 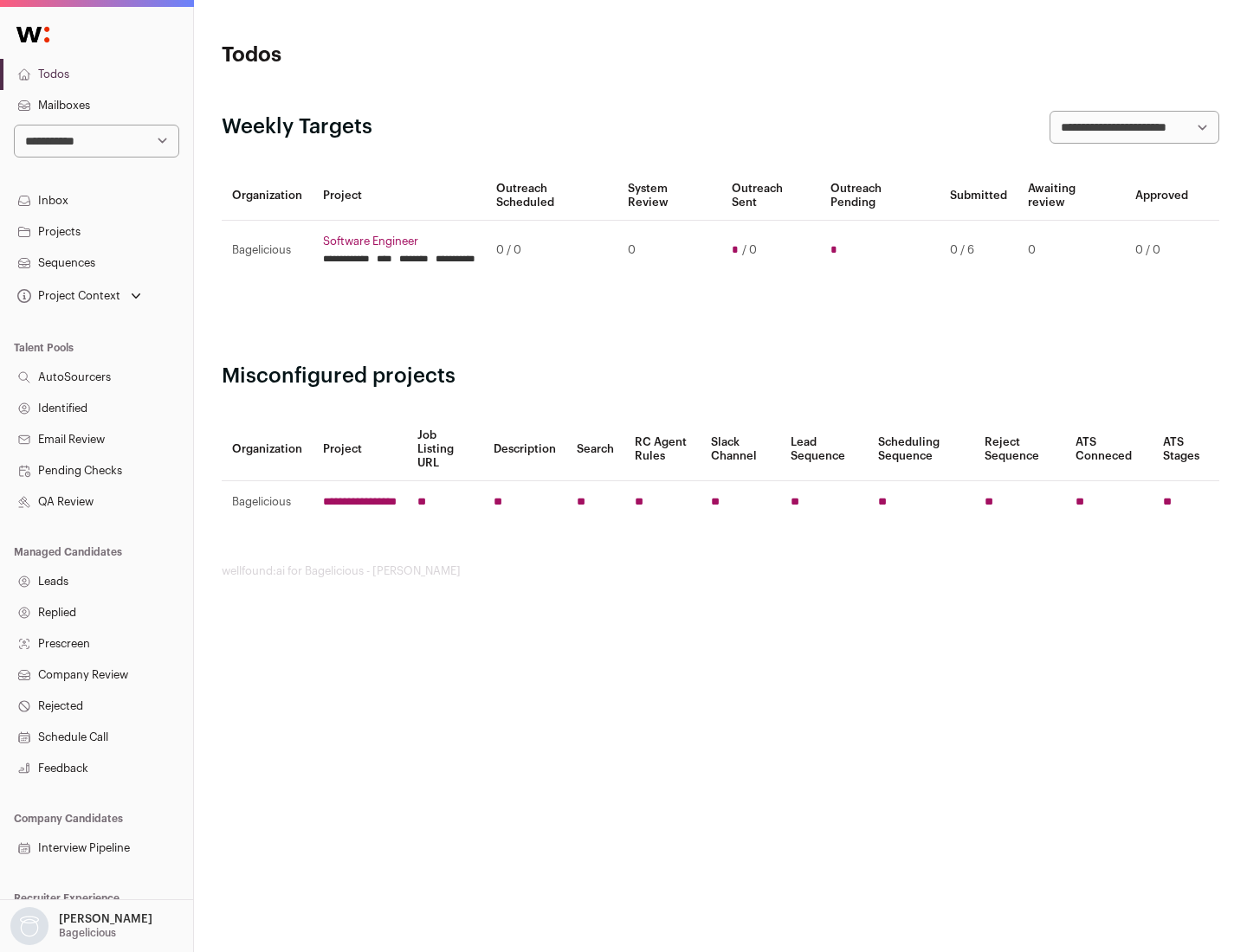 I want to click on th: Outreach Sent, so click(x=771, y=196).